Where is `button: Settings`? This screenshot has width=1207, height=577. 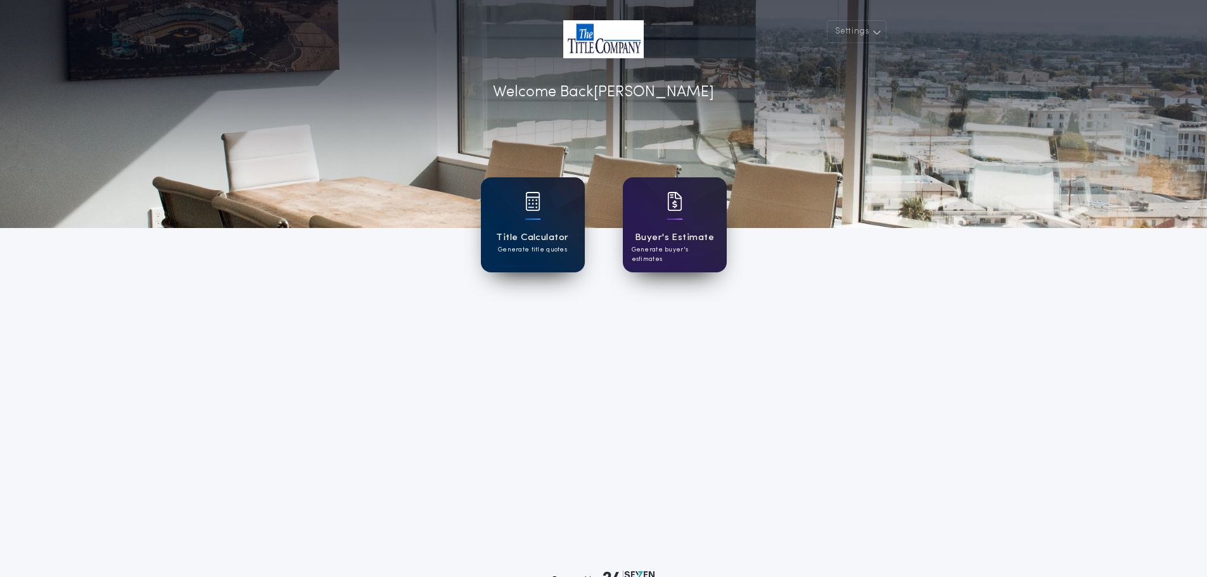 button: Settings is located at coordinates (857, 32).